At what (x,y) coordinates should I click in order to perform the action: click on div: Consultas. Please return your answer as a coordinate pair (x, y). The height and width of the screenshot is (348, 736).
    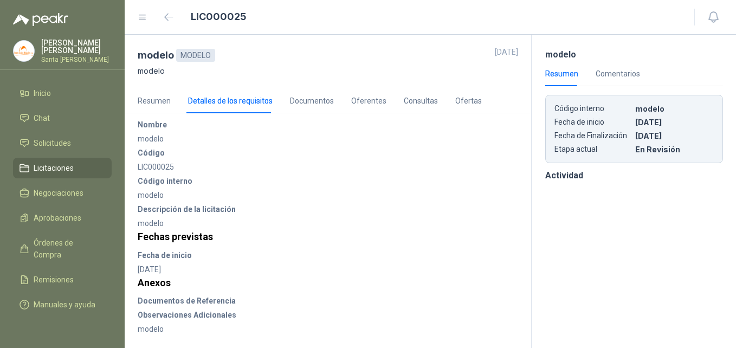
    Looking at the image, I should click on (420, 101).